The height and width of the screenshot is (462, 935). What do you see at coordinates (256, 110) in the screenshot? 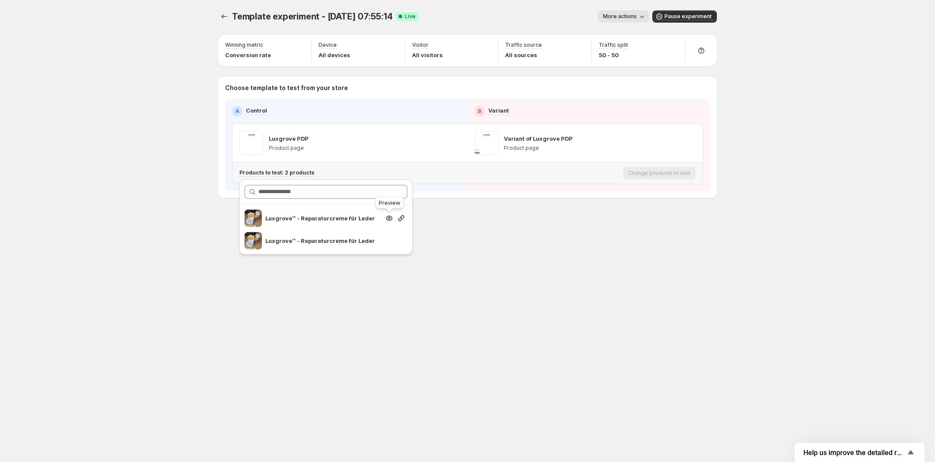
I see `p: Control` at bounding box center [256, 110].